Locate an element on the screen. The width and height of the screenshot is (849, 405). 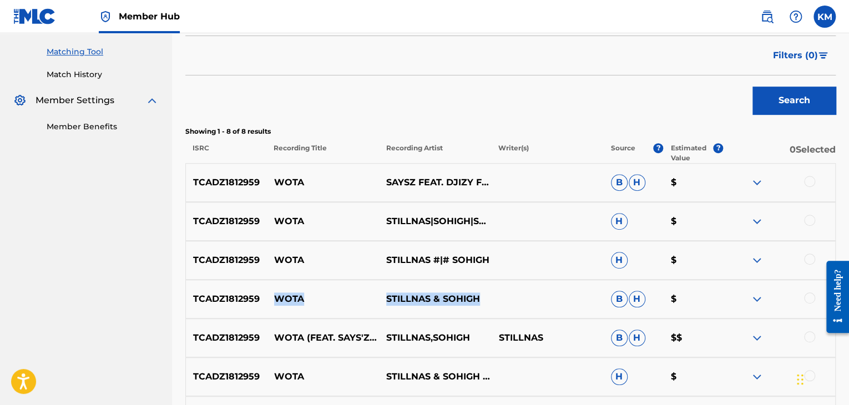
img: Member Settings is located at coordinates (20, 100).